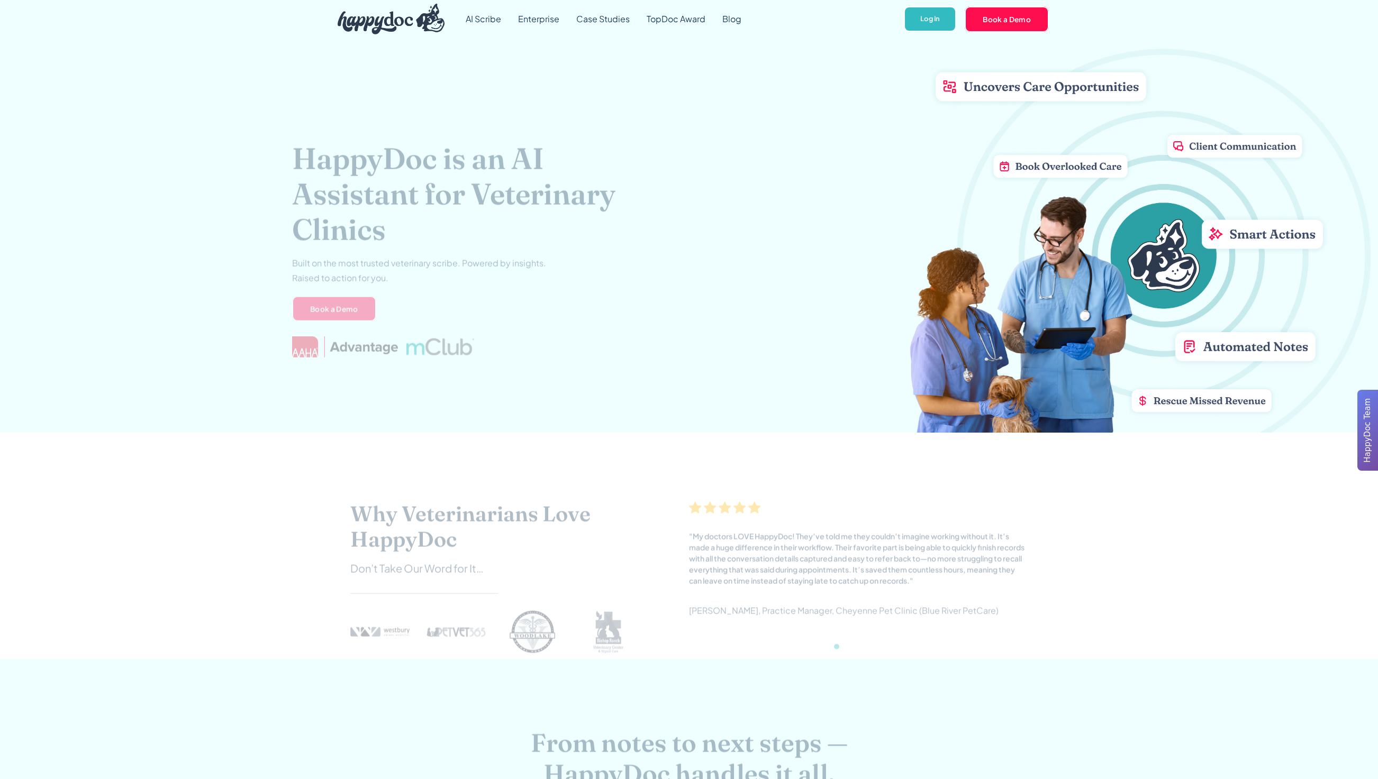 This screenshot has height=779, width=1378. I want to click on h2: Why Veterinarians Love HappyDoc, so click(498, 526).